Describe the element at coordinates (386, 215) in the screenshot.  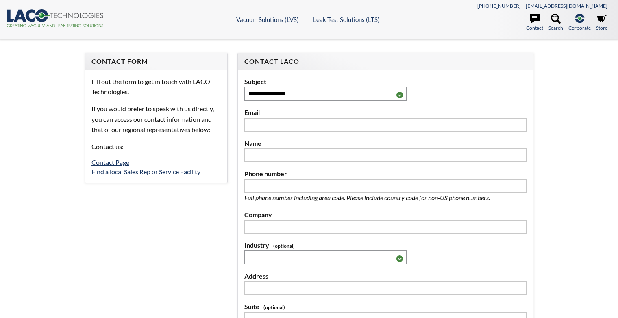
I see `label: Company` at that location.